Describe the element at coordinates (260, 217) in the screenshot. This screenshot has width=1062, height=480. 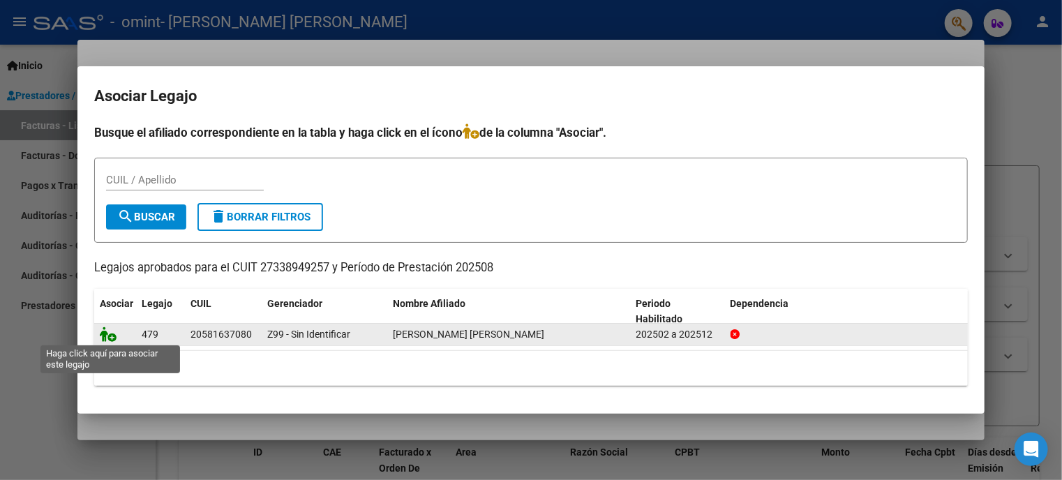
I see `button: Borrar Filtros` at that location.